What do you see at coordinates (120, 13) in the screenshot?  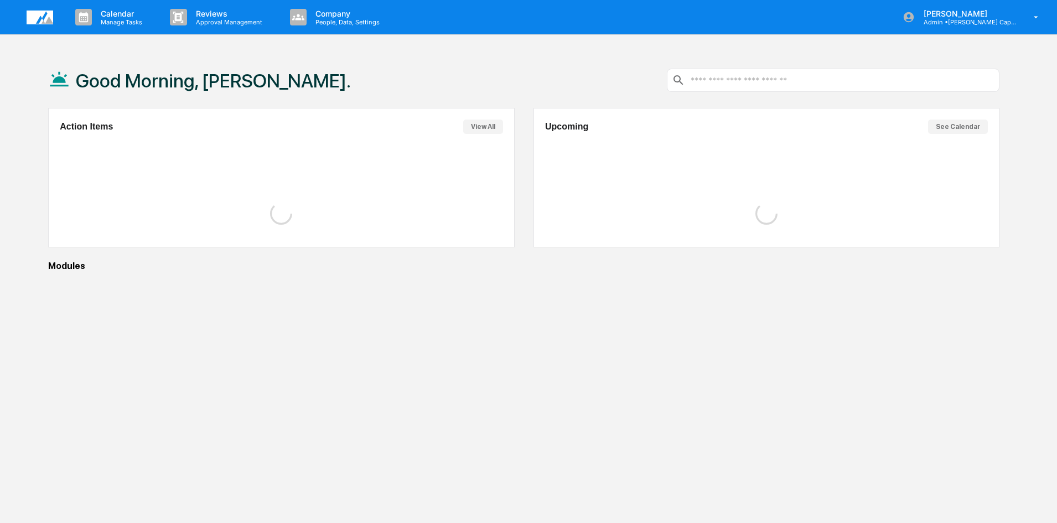 I see `p: Calendar` at bounding box center [120, 13].